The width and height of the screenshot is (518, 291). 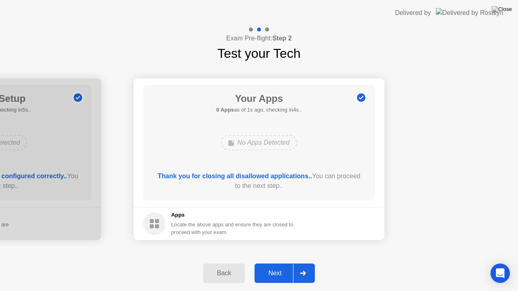 What do you see at coordinates (259, 143) in the screenshot?
I see `div: No Apps Detected` at bounding box center [259, 143].